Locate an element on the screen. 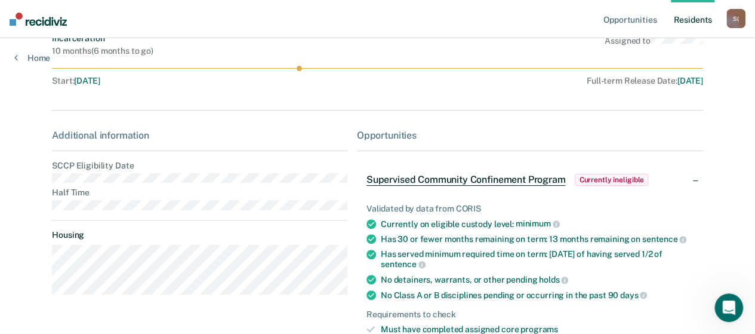 The image size is (755, 334). dt: SCCP Eligibility Date is located at coordinates (199, 165).